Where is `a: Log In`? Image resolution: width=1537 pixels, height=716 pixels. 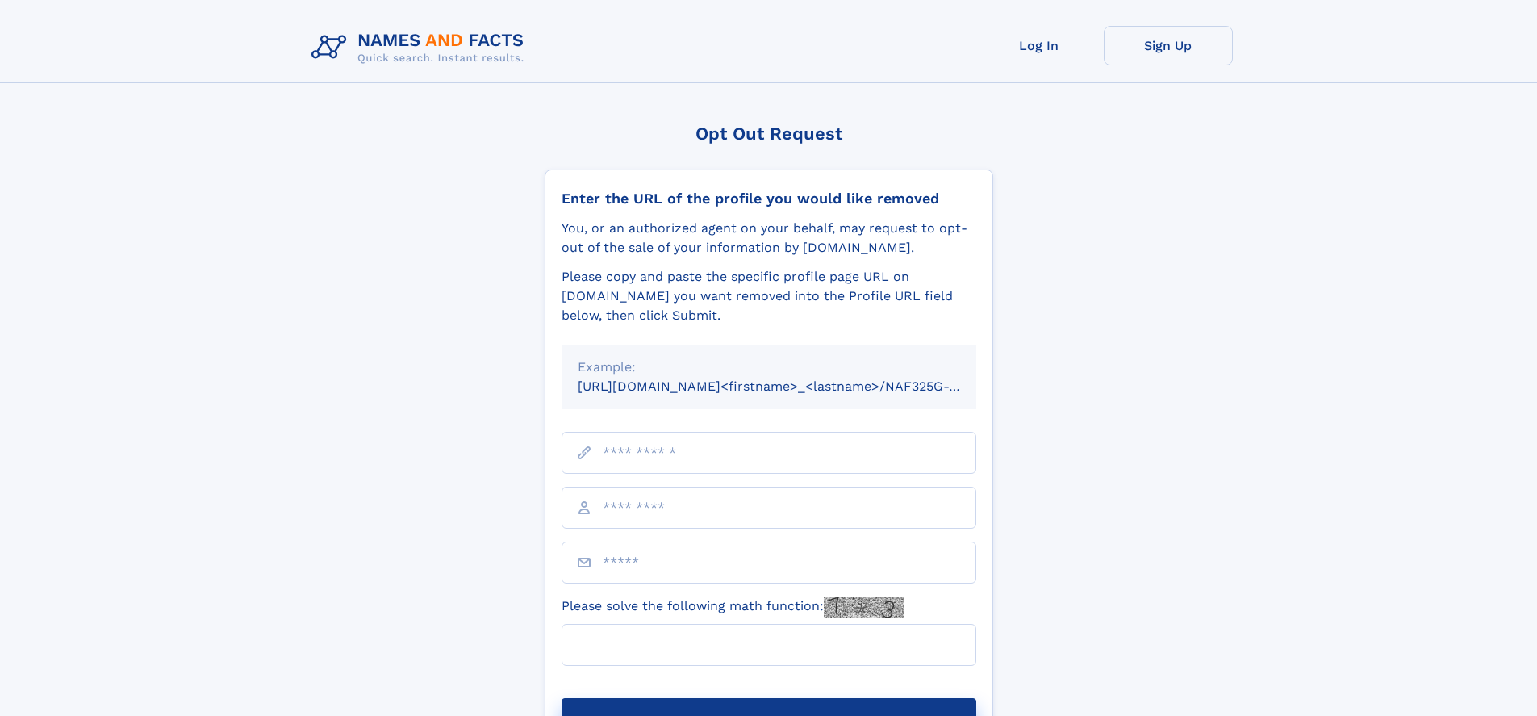
a: Log In is located at coordinates (1039, 45).